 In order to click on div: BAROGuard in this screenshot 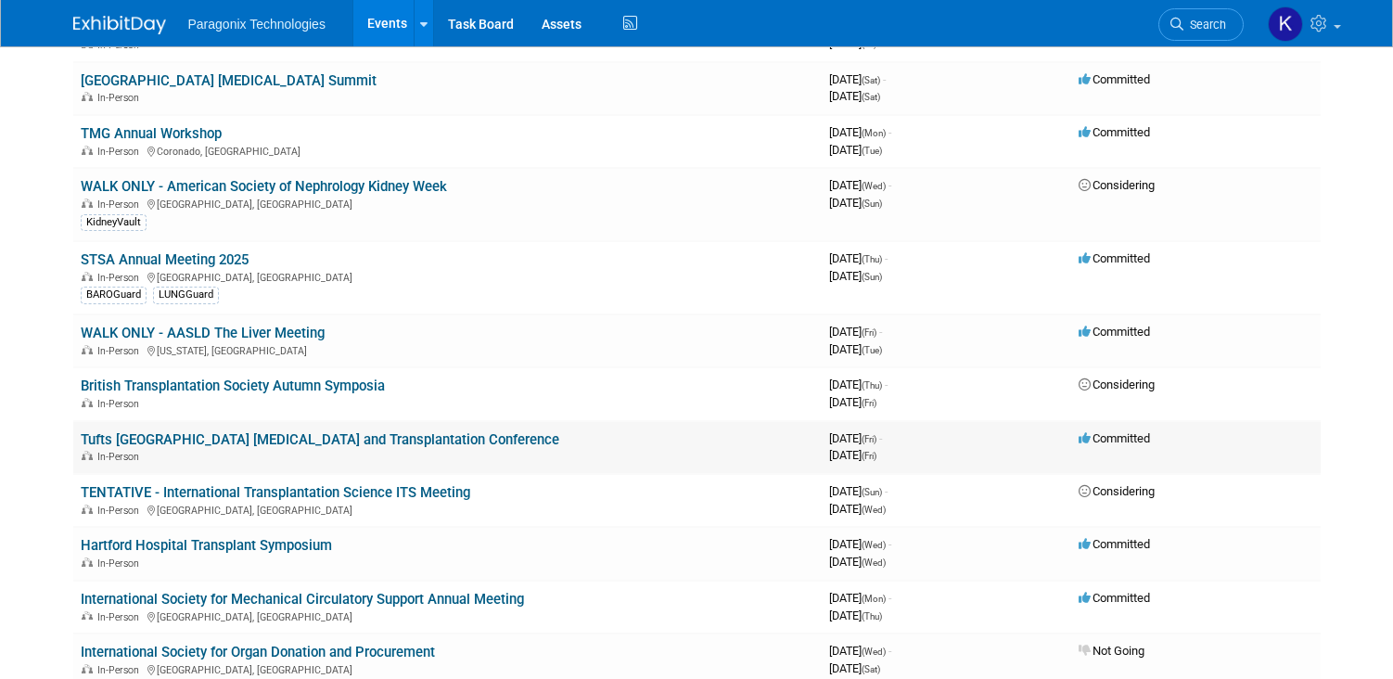, I will do `click(113, 295)`.